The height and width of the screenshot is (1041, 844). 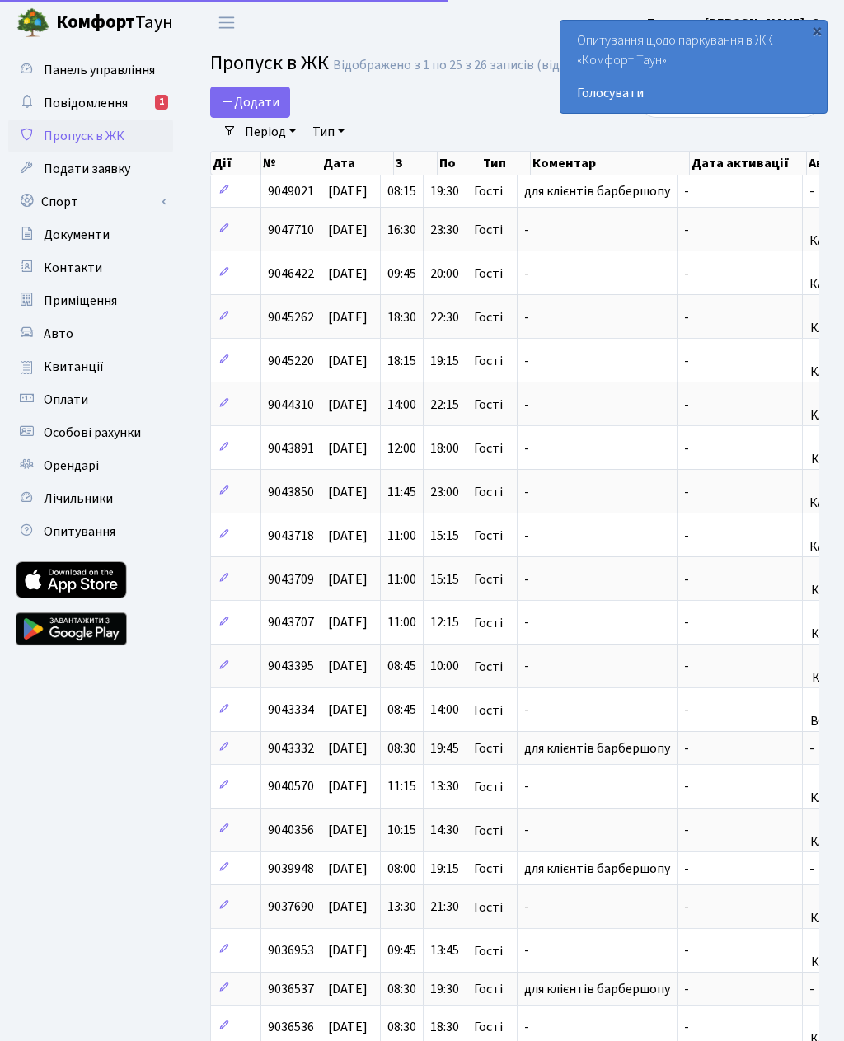 What do you see at coordinates (401, 667) in the screenshot?
I see `span: 08:45` at bounding box center [401, 667].